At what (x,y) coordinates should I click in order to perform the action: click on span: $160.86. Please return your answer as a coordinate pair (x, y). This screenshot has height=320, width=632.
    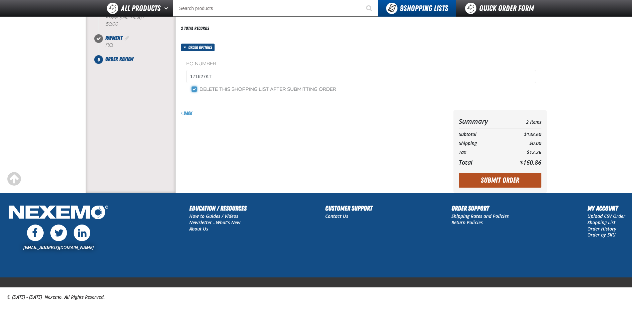
    Looking at the image, I should click on (530, 163).